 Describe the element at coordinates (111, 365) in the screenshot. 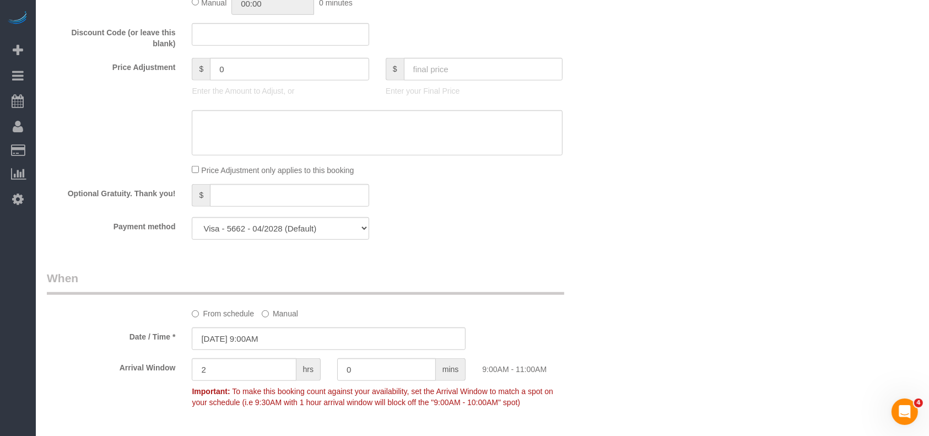

I see `label: Arrival Window` at that location.